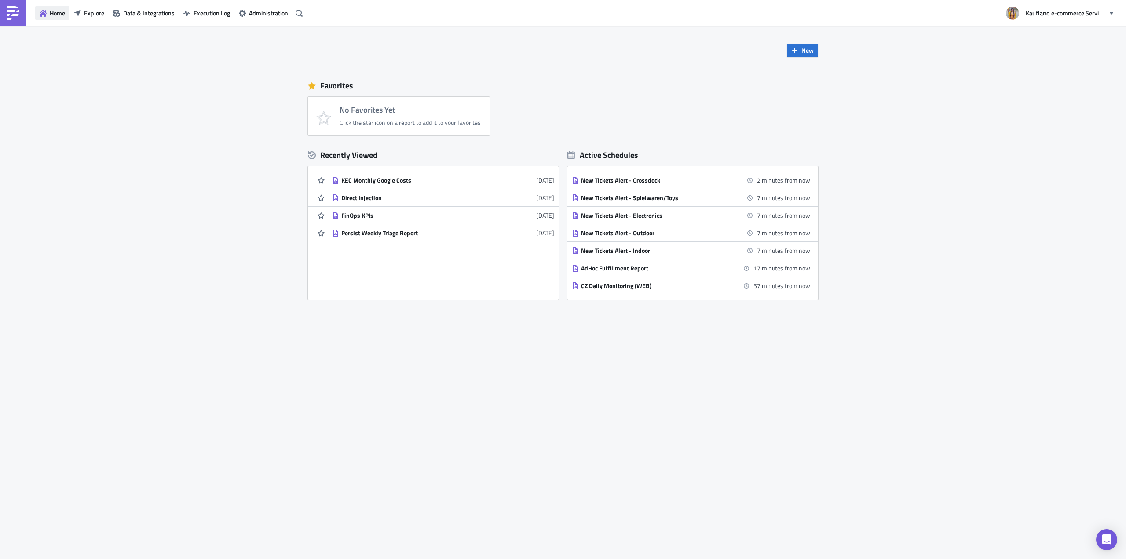 The width and height of the screenshot is (1126, 559). I want to click on button: New, so click(802, 50).